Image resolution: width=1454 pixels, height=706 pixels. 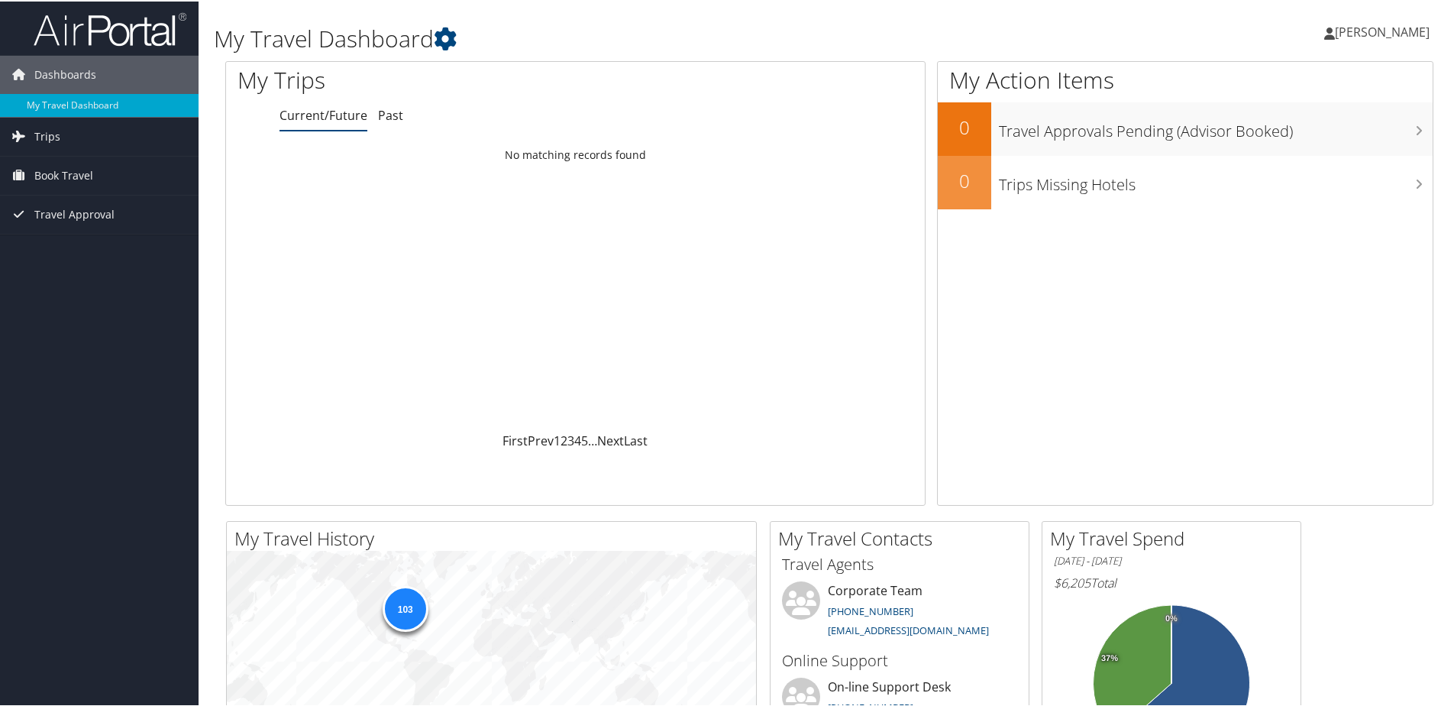 I want to click on a: 5, so click(x=584, y=439).